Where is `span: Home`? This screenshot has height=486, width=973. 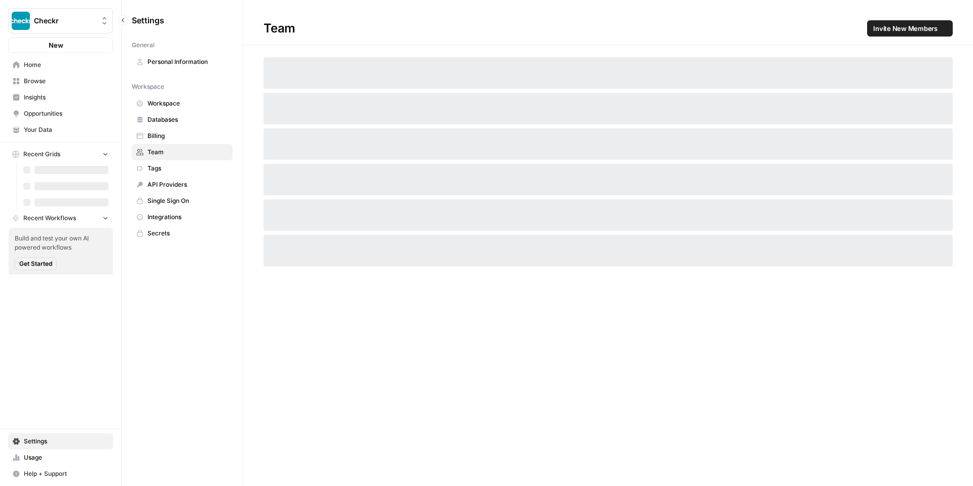
span: Home is located at coordinates (66, 65).